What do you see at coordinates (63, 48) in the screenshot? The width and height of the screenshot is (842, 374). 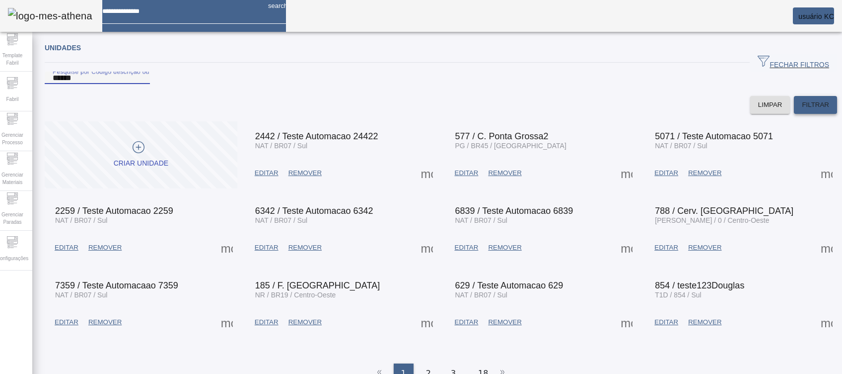 I see `span: Unidades` at bounding box center [63, 48].